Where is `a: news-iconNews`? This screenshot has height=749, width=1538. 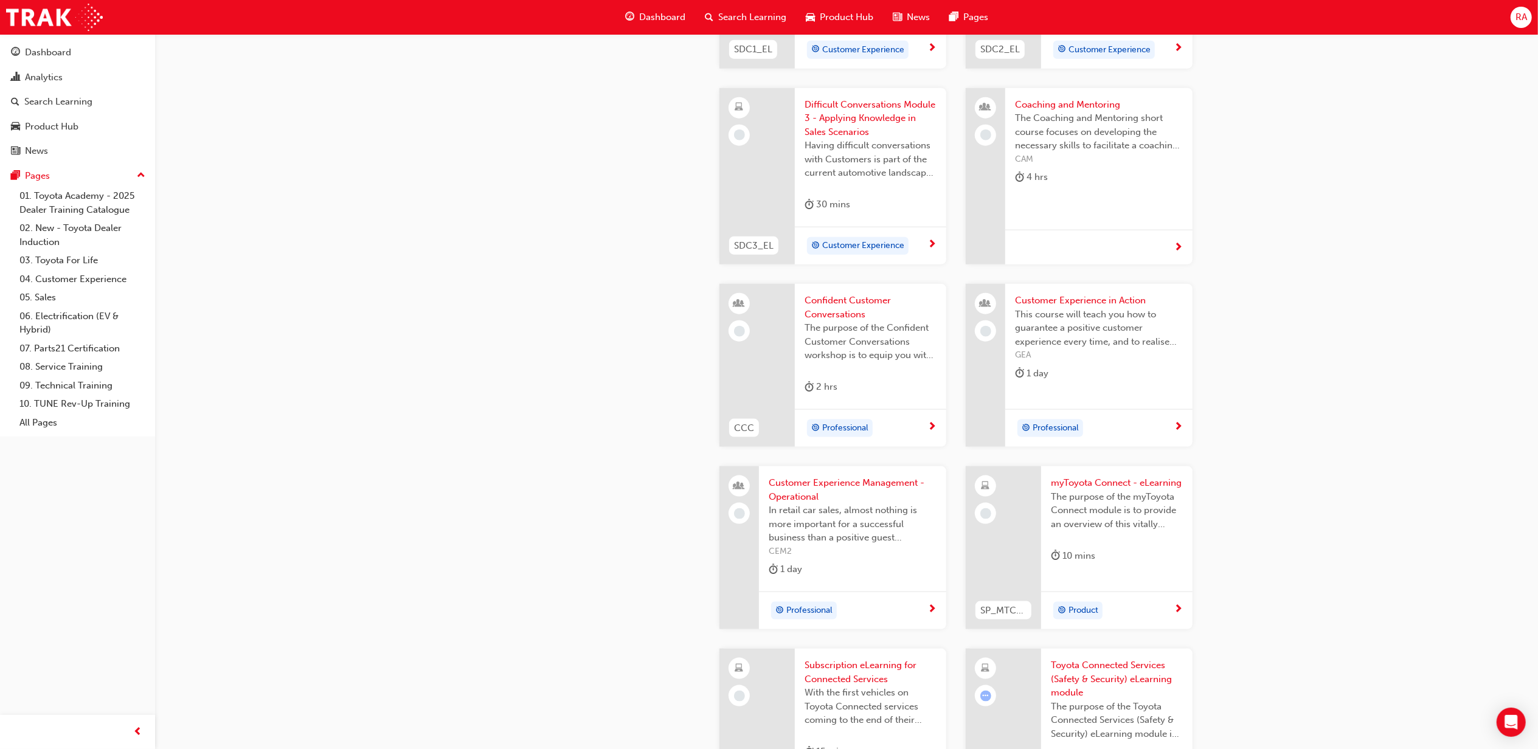 a: news-iconNews is located at coordinates (911, 17).